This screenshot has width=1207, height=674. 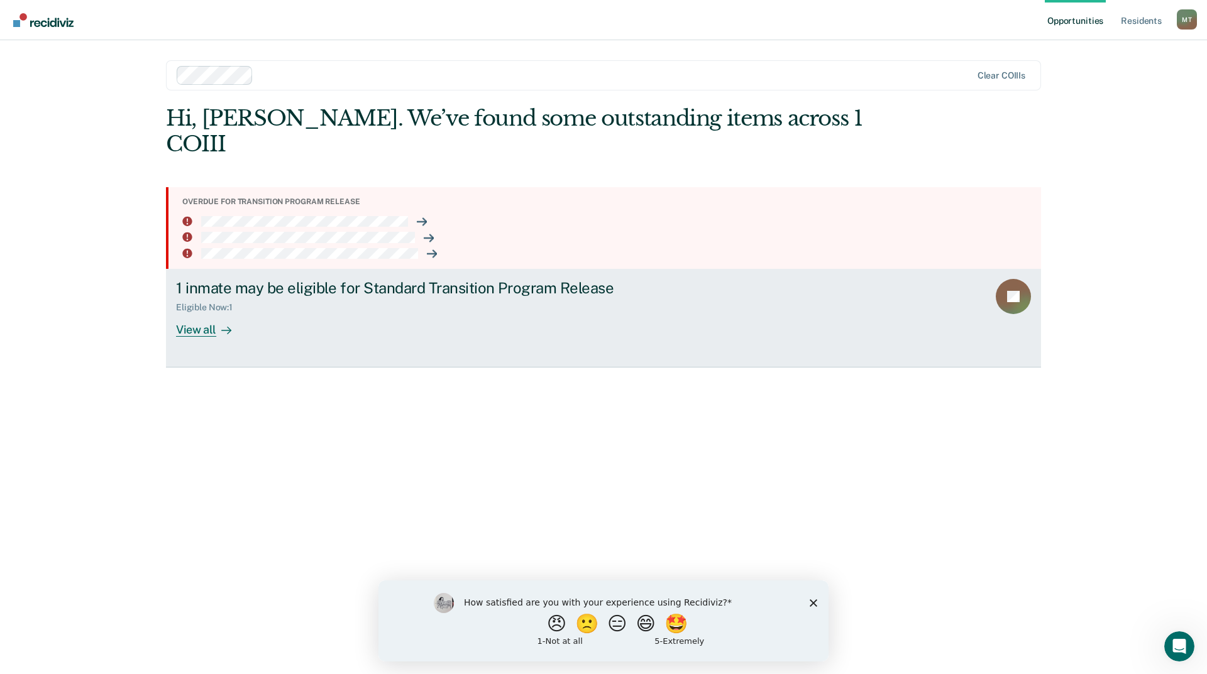 What do you see at coordinates (397, 288) in the screenshot?
I see `div: 1 inmate may be eligible for Standard Transition Program Release` at bounding box center [397, 288].